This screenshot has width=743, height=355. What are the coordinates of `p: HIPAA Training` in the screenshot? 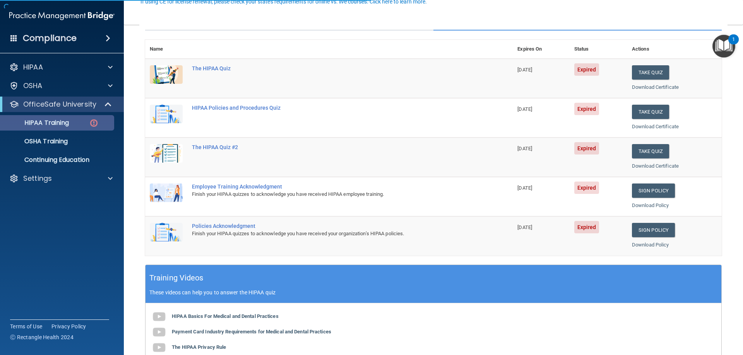 It's located at (37, 123).